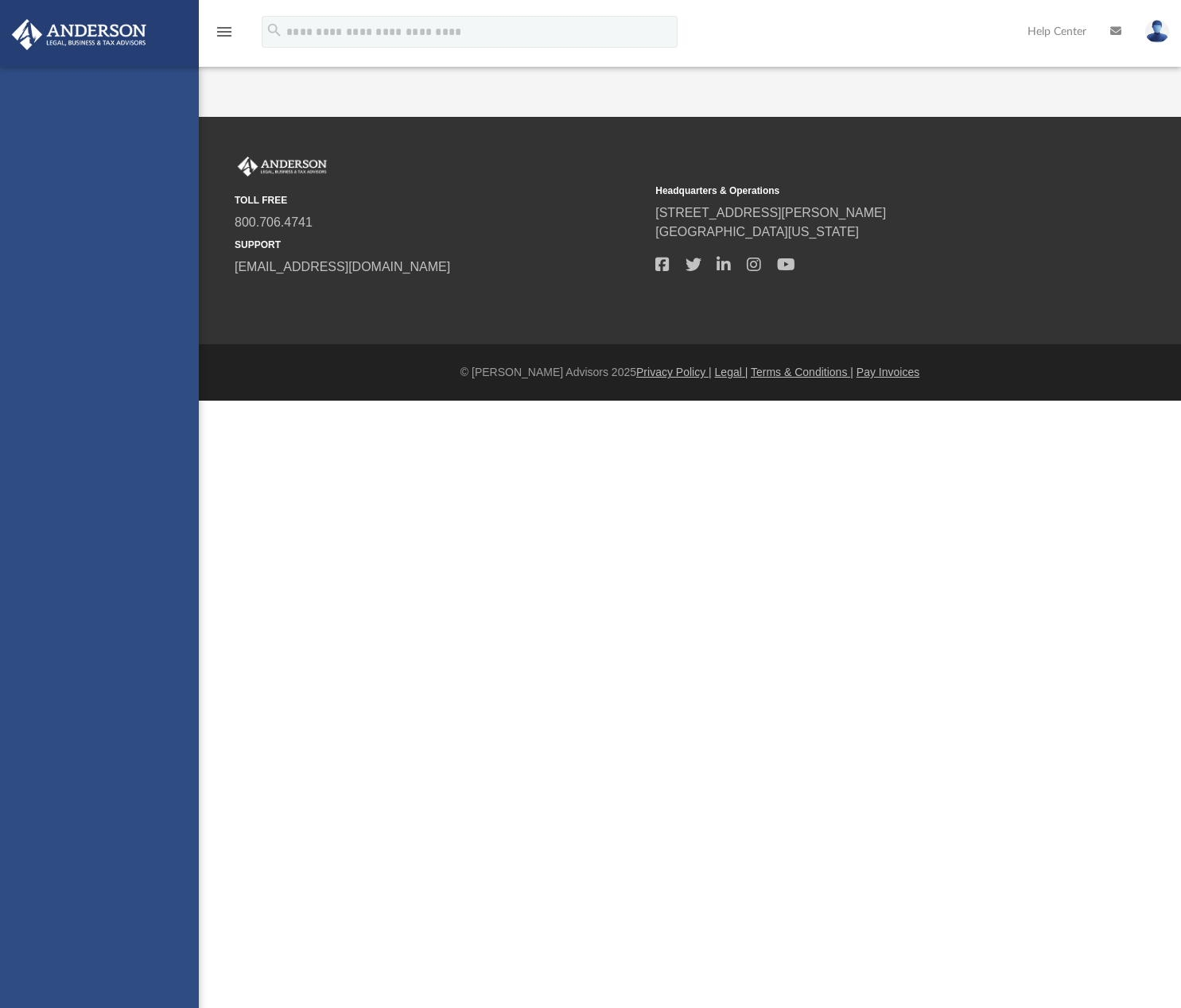 The width and height of the screenshot is (1181, 1008). Describe the element at coordinates (225, 32) in the screenshot. I see `i: menu` at that location.